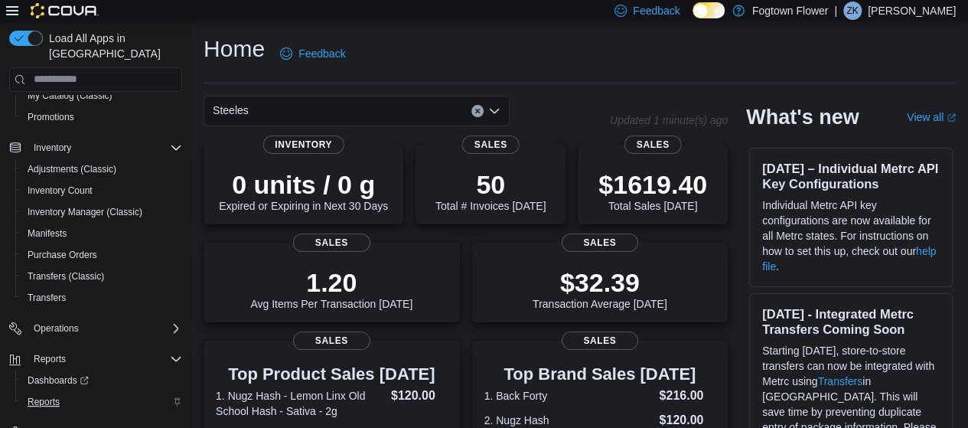 This screenshot has height=428, width=968. I want to click on p: Fogtown Flower, so click(790, 11).